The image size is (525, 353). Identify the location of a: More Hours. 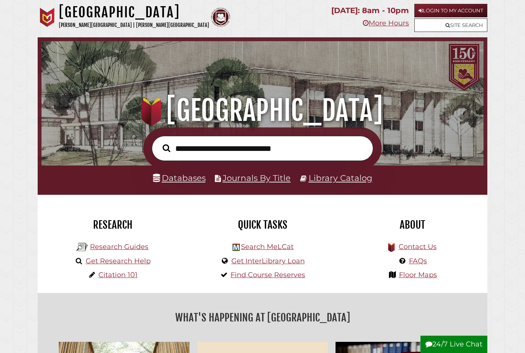
(386, 23).